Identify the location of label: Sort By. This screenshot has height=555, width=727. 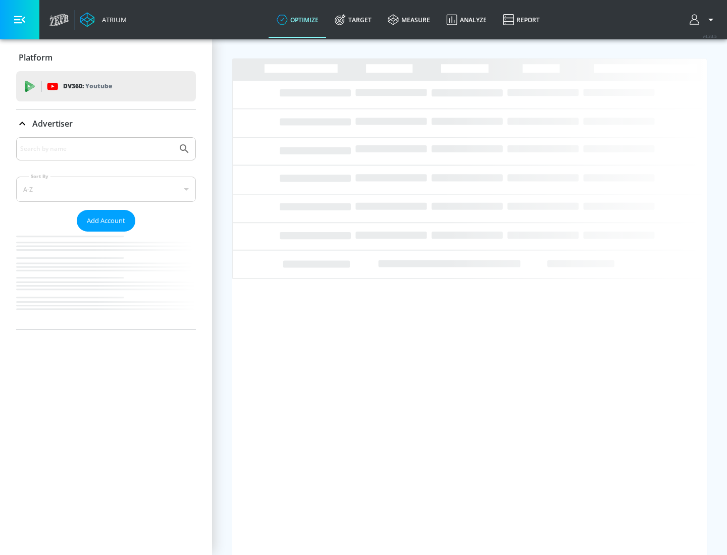
(39, 176).